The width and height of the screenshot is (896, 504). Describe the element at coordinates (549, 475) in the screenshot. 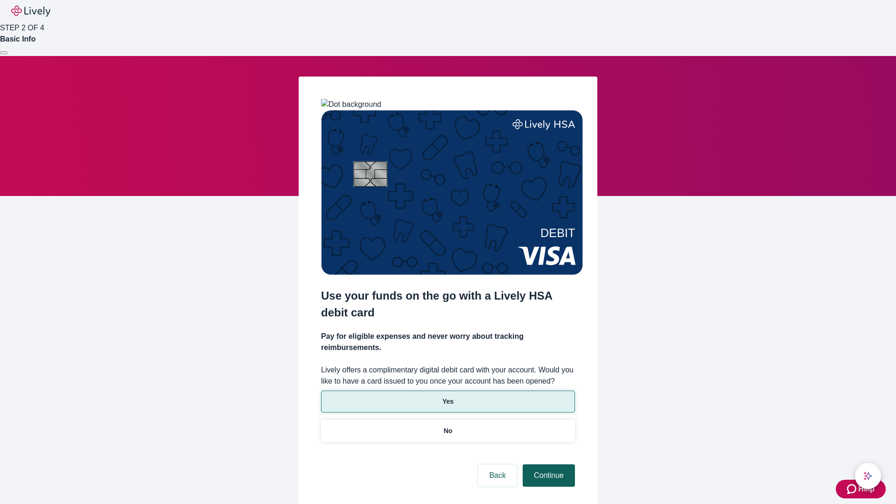

I see `button: Continue` at that location.